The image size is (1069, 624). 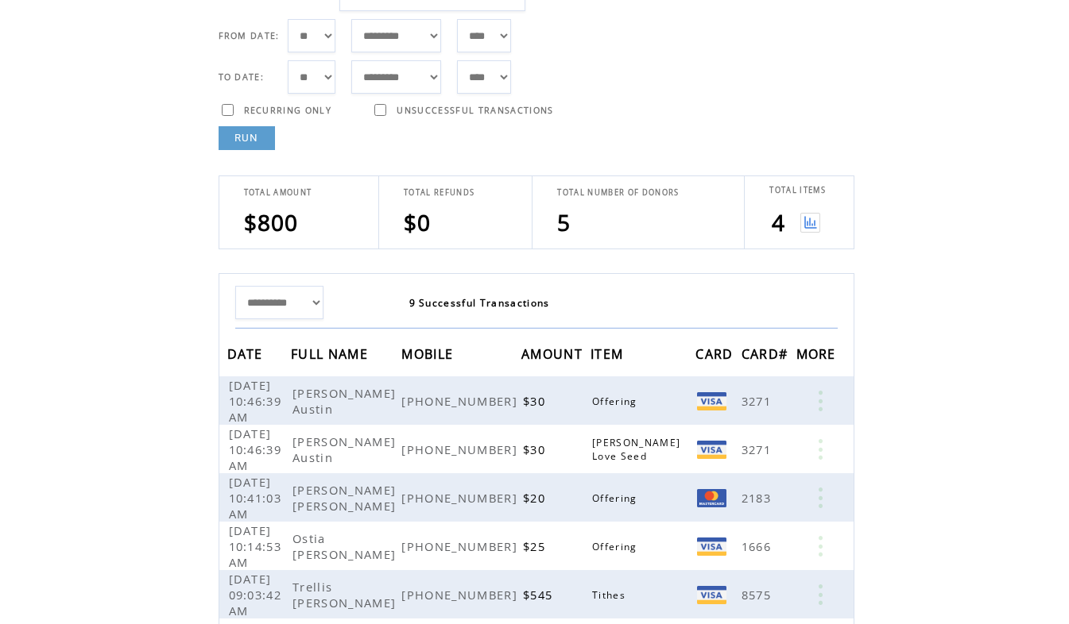 I want to click on span: TOTAL REFUNDS, so click(x=439, y=192).